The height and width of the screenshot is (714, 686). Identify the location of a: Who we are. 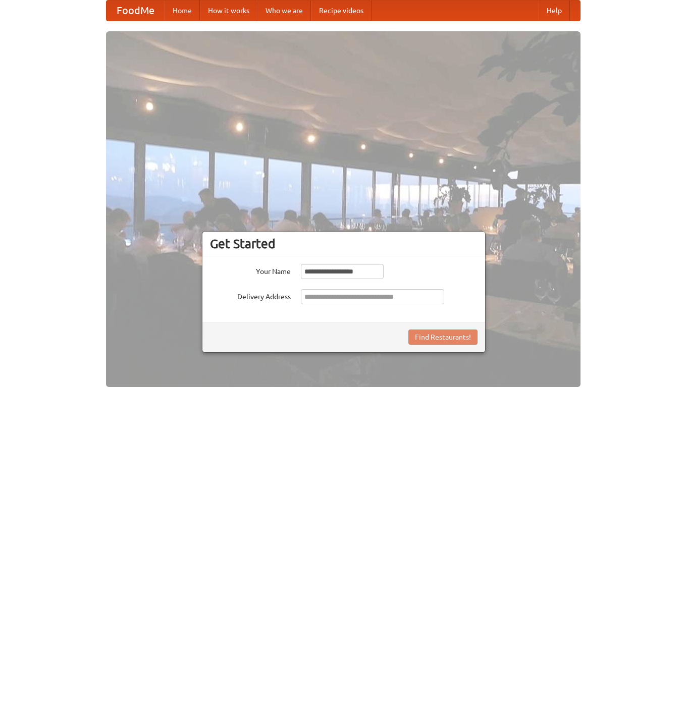
(284, 11).